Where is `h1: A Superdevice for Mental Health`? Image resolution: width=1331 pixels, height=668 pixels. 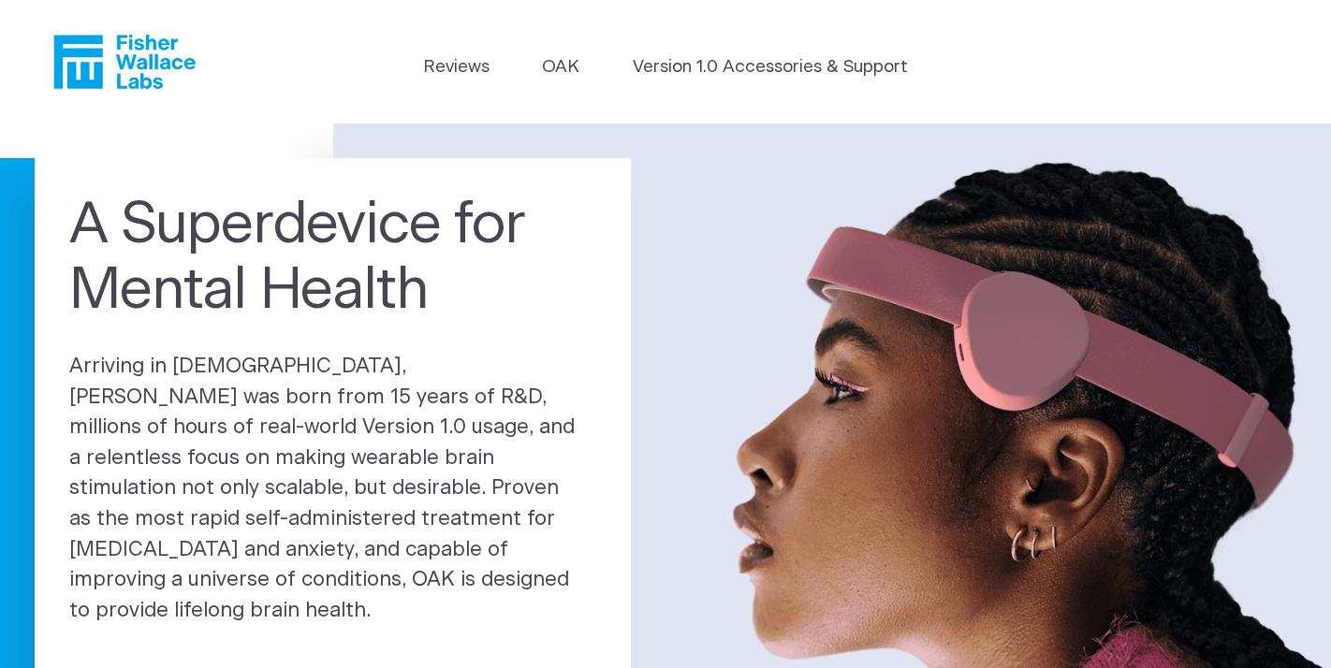
h1: A Superdevice for Mental Health is located at coordinates (332, 258).